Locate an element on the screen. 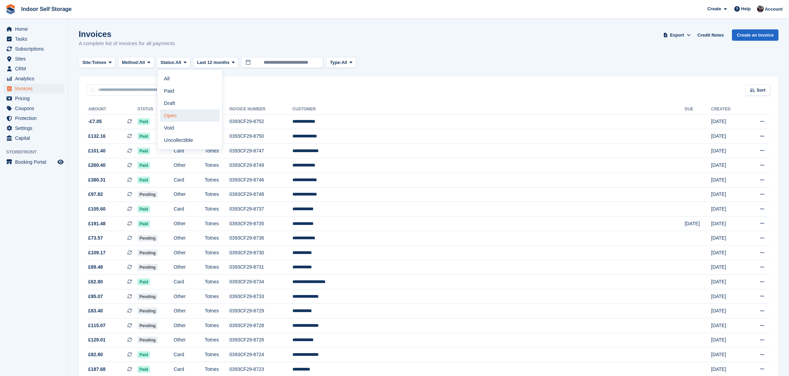 This screenshot has width=789, height=376. span: £62.80 is located at coordinates (95, 282).